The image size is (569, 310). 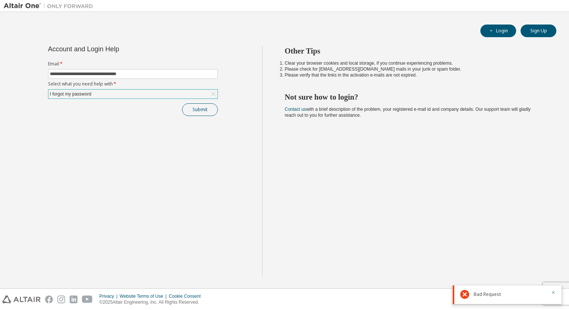 What do you see at coordinates (87, 300) in the screenshot?
I see `img: youtube.svg` at bounding box center [87, 300].